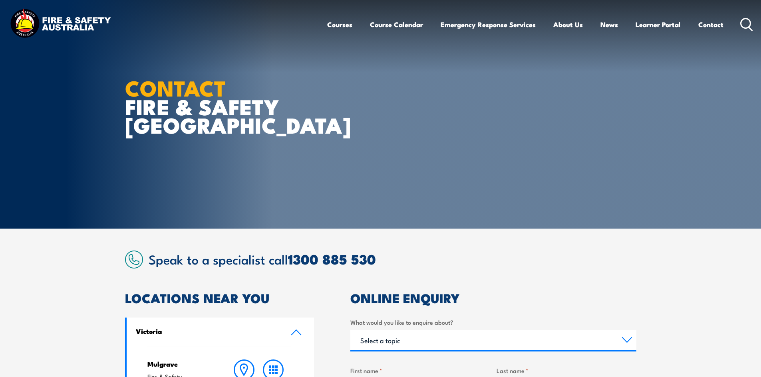  What do you see at coordinates (392, 259) in the screenshot?
I see `h2: Speak to a specialist call` at bounding box center [392, 259].